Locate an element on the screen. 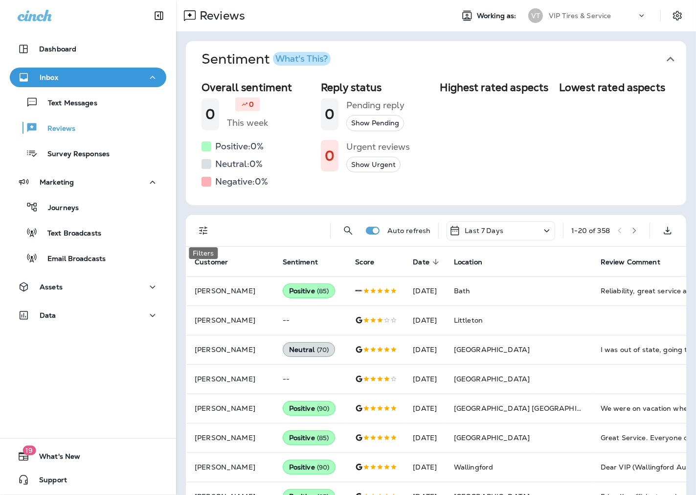 Image resolution: width=696 pixels, height=495 pixels. span: Wallingford is located at coordinates (473, 467).